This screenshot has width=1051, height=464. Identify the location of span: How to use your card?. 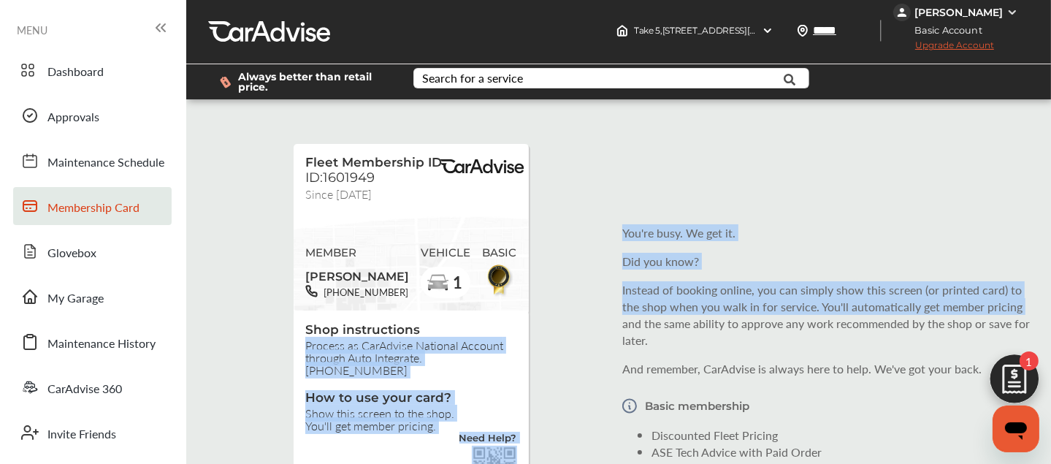
(411, 398).